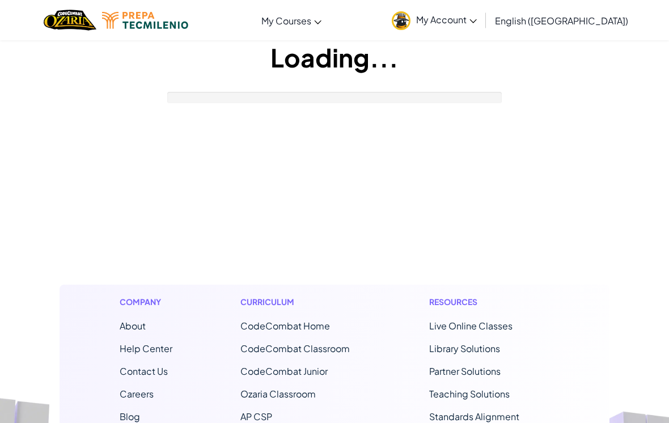 The height and width of the screenshot is (423, 669). I want to click on a: Live Online Classes, so click(471, 325).